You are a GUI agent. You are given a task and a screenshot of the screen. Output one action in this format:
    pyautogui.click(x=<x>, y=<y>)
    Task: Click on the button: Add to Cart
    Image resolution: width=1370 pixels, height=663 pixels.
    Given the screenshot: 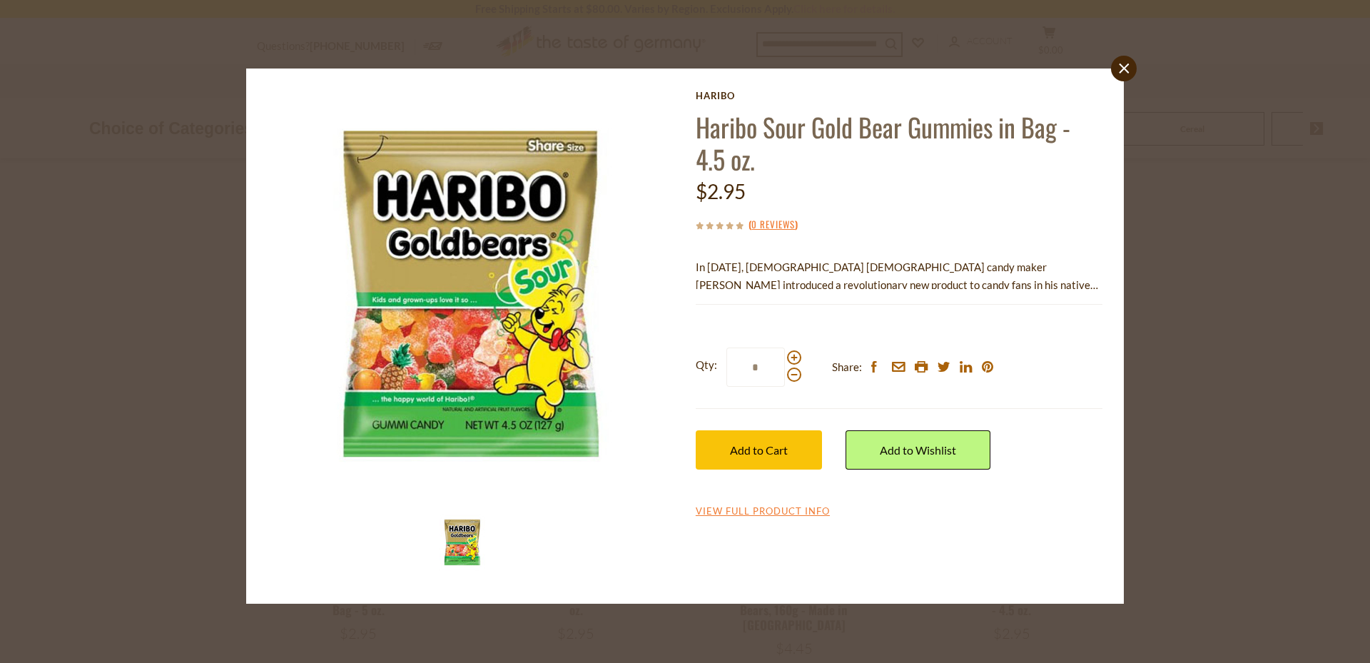 What is the action you would take?
    pyautogui.click(x=759, y=450)
    